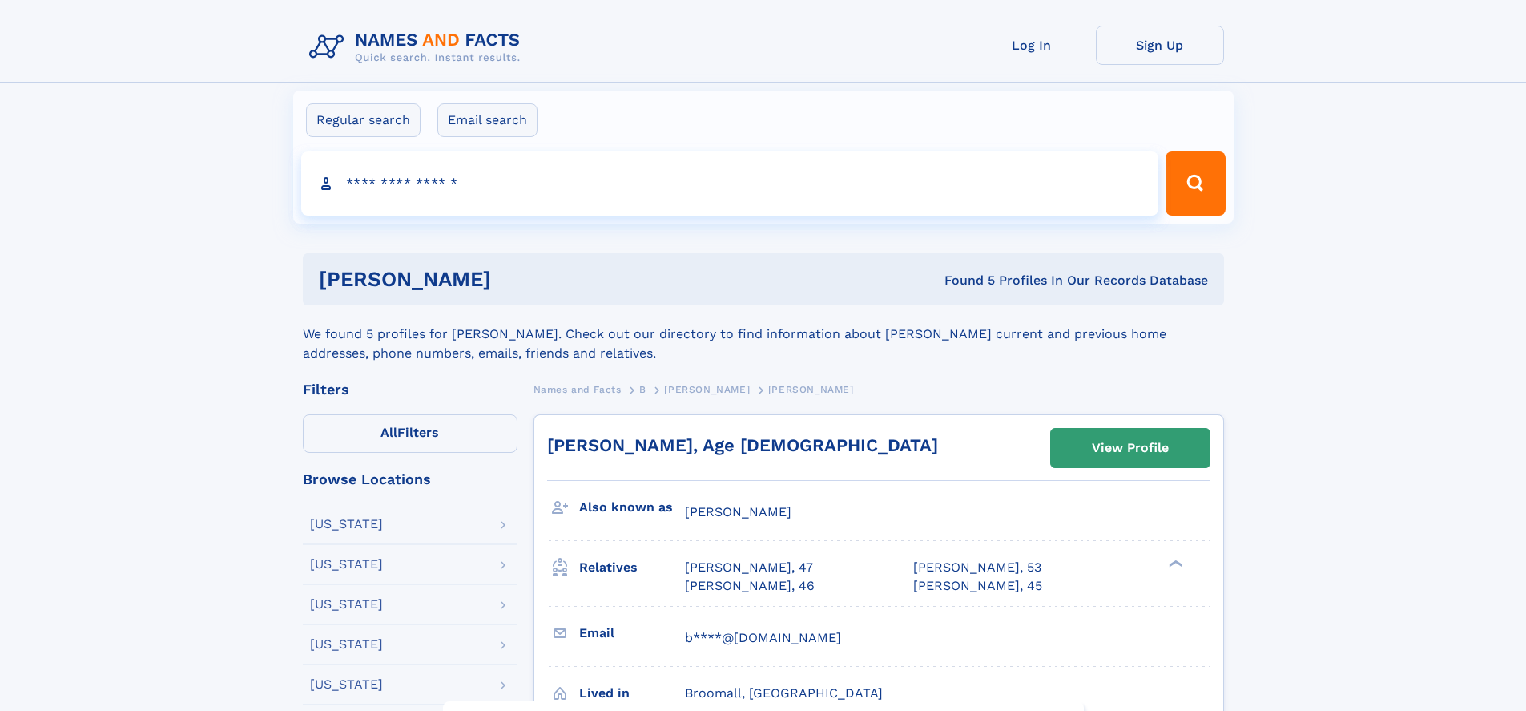 This screenshot has width=1526, height=711. Describe the element at coordinates (1160, 45) in the screenshot. I see `a: Sign Up` at that location.